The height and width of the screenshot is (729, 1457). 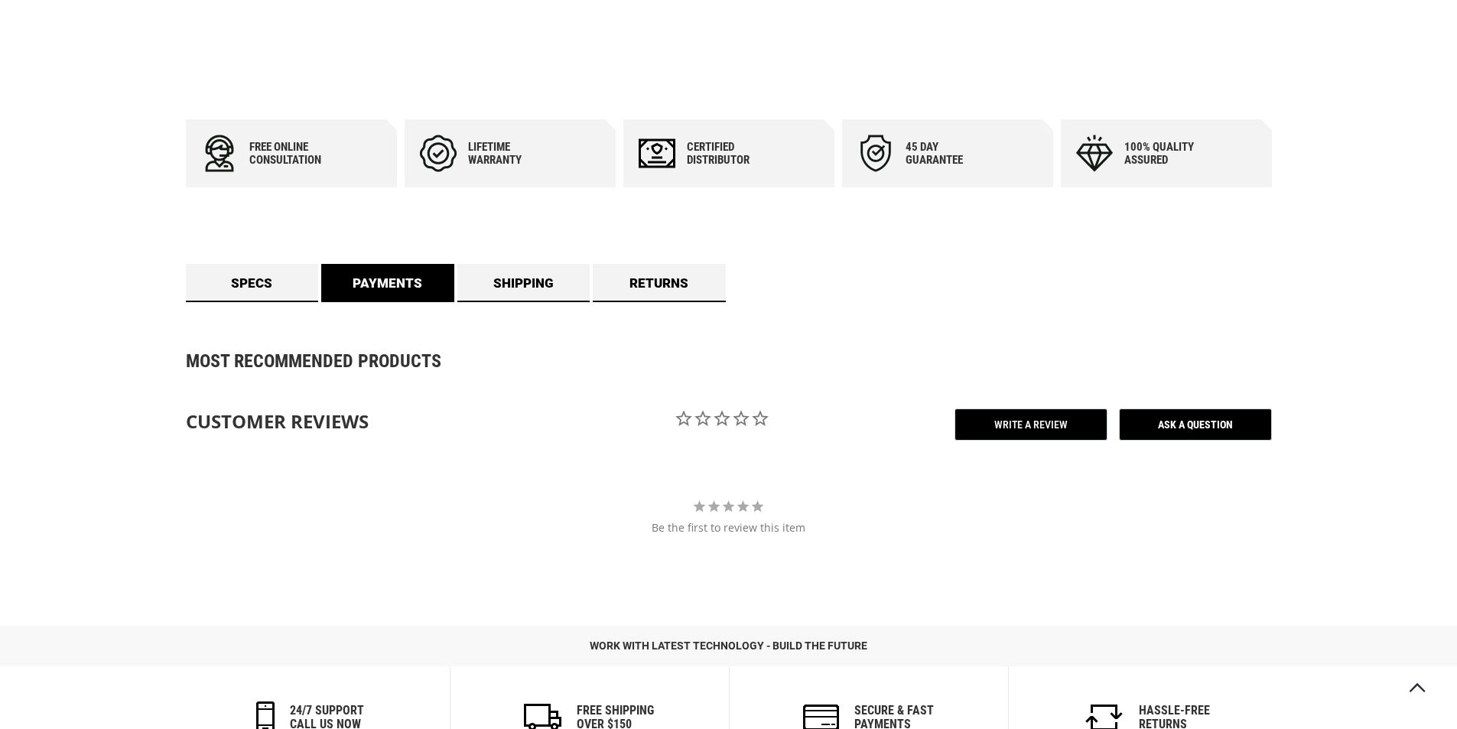 I want to click on a: Shipping, so click(x=524, y=283).